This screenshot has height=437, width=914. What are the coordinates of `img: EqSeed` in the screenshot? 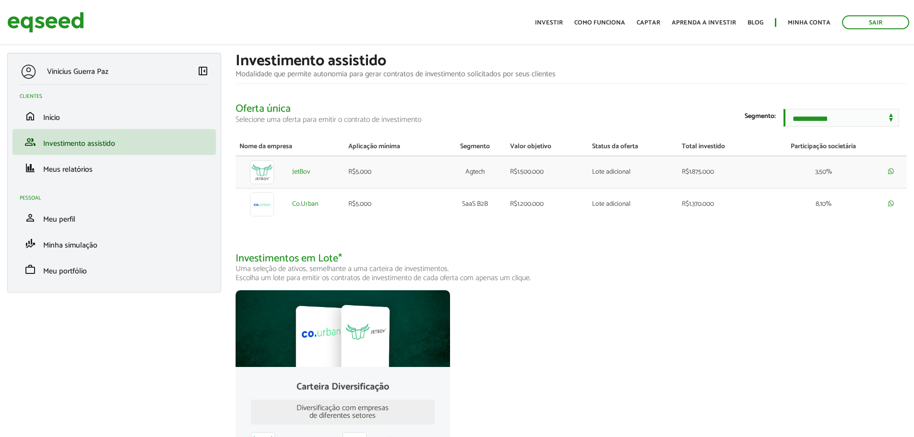 It's located at (46, 22).